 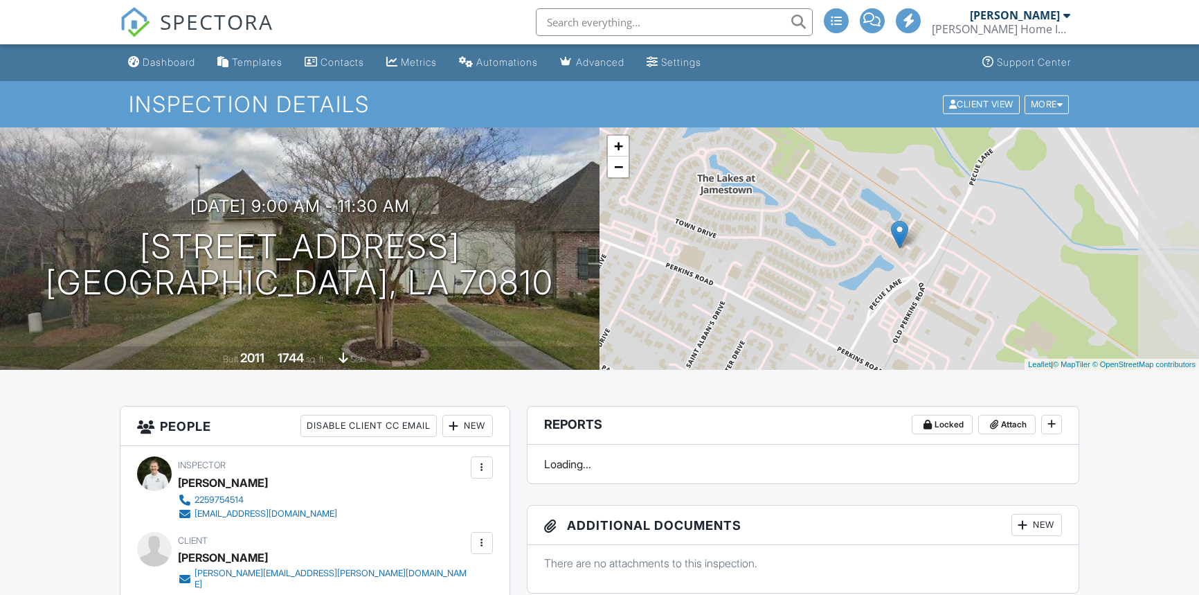 I want to click on div: Advanced, so click(x=600, y=62).